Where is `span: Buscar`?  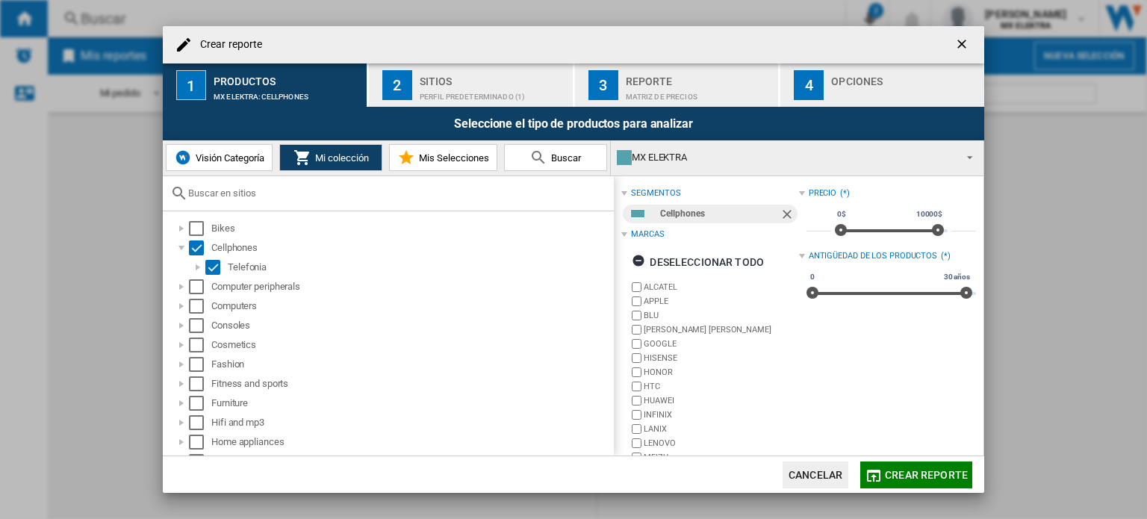 span: Buscar is located at coordinates (564, 158).